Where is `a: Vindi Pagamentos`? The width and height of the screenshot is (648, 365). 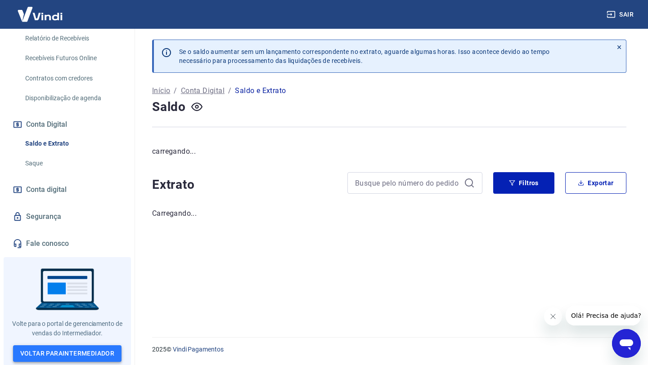
a: Vindi Pagamentos is located at coordinates (198, 349).